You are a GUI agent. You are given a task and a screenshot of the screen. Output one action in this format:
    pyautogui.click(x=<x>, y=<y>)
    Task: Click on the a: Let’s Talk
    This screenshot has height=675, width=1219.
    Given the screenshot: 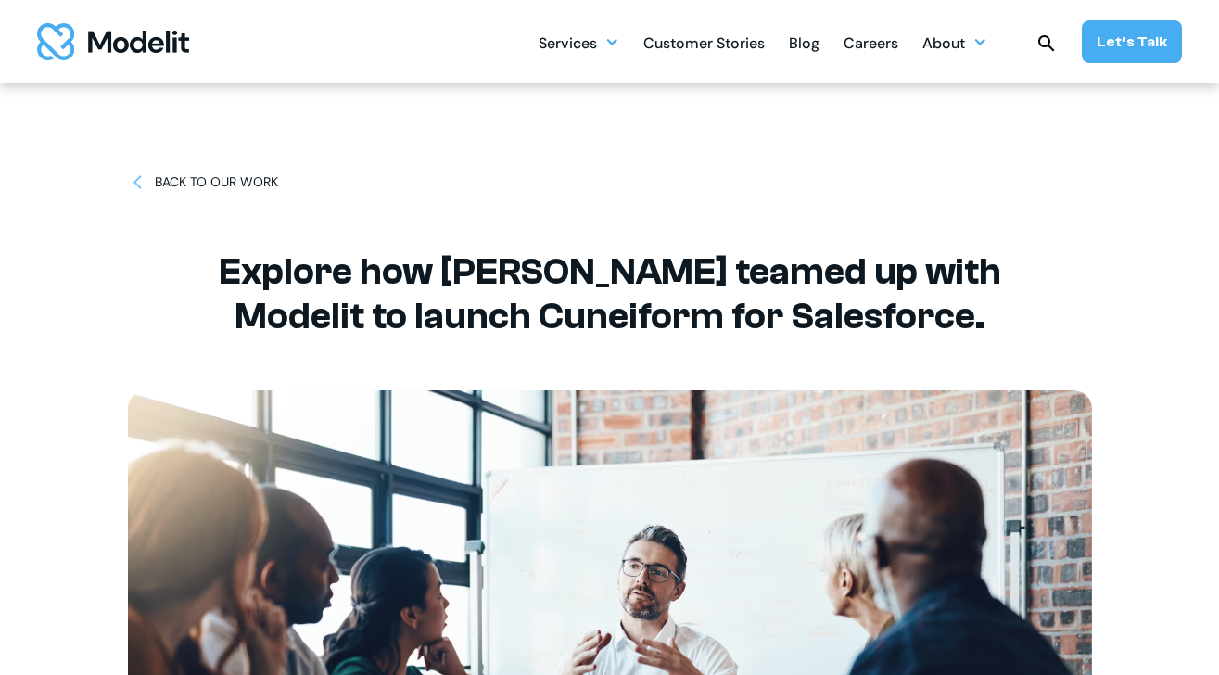 What is the action you would take?
    pyautogui.click(x=1132, y=42)
    